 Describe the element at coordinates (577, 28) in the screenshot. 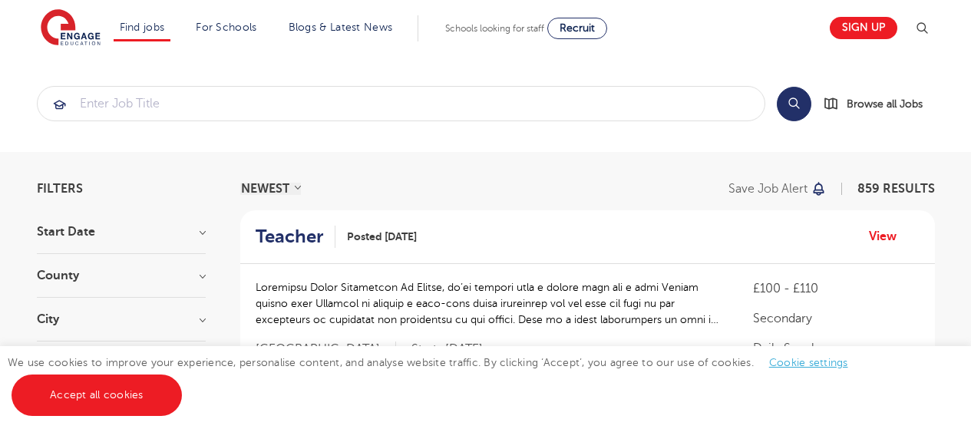

I see `a: Recruit` at that location.